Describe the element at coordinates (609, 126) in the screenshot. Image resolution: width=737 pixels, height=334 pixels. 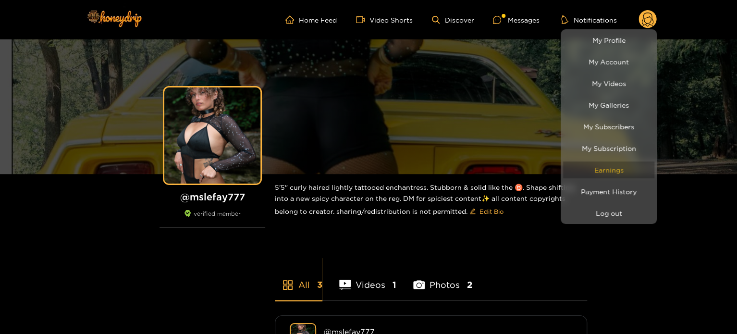
I see `a: My Subscribers` at that location.